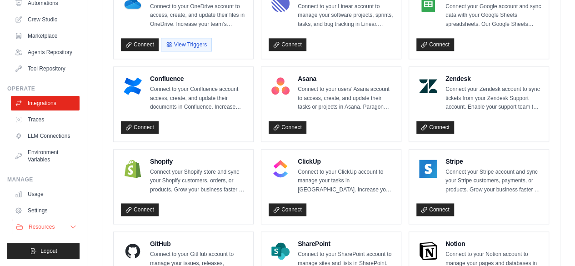 This screenshot has width=575, height=266. I want to click on p: Connect to your OneDrive account to access, create, and update their files in OneDrive. Increase ..., so click(198, 15).